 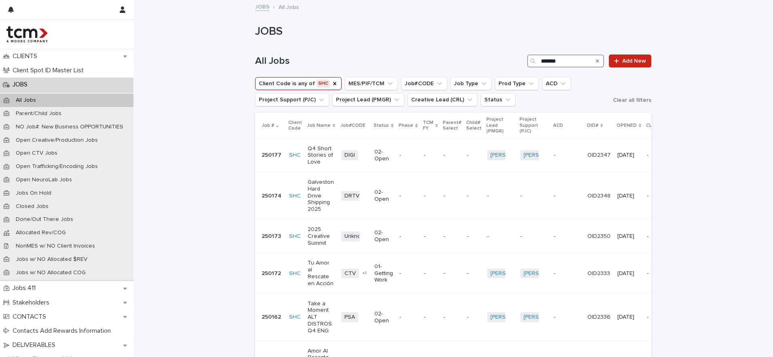 What do you see at coordinates (34, 193) in the screenshot?
I see `p: Jobs On Hold` at bounding box center [34, 193].